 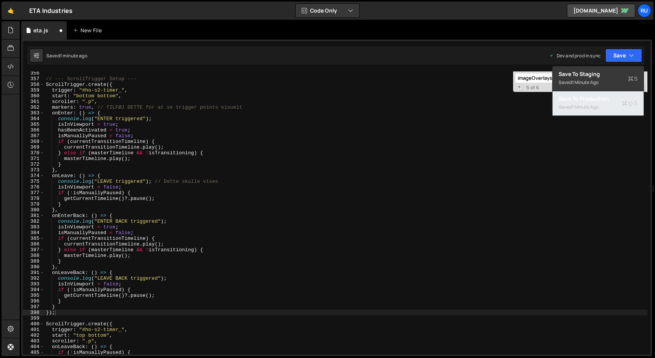 I want to click on button: Code Only, so click(x=328, y=11).